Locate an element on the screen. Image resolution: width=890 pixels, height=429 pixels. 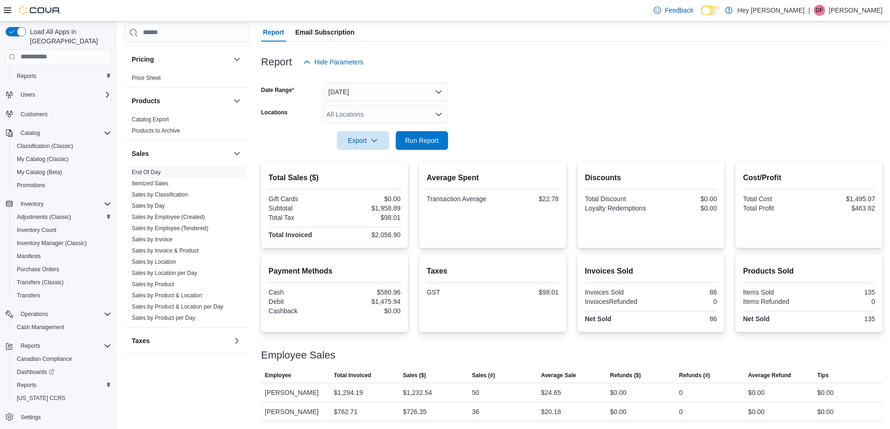
span: Settings is located at coordinates (64, 417).